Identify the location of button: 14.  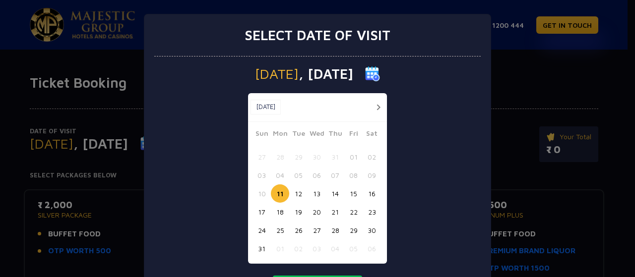
(335, 193).